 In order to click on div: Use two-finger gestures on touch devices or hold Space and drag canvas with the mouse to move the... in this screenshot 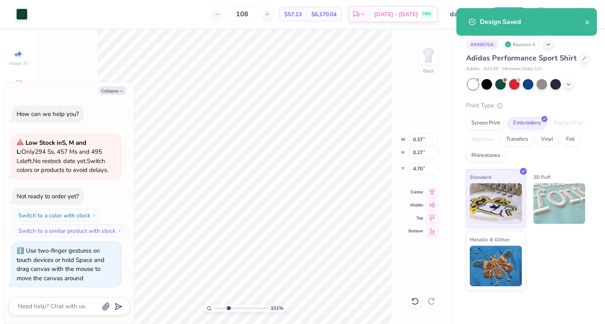, I will do `click(60, 264)`.